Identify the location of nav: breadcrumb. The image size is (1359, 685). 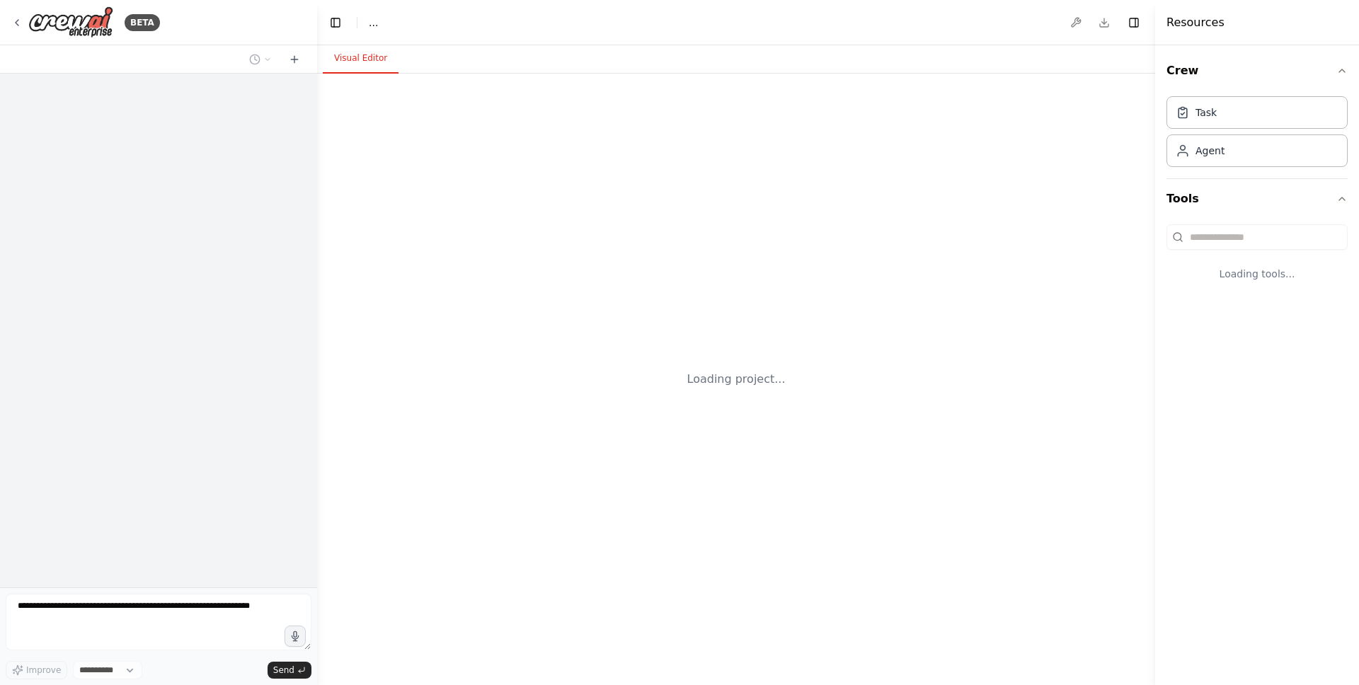
(373, 23).